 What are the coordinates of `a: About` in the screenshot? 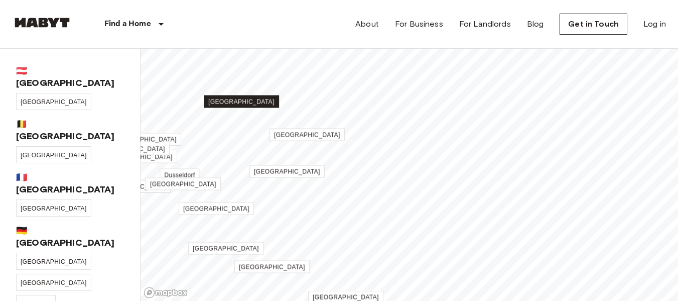 It's located at (367, 24).